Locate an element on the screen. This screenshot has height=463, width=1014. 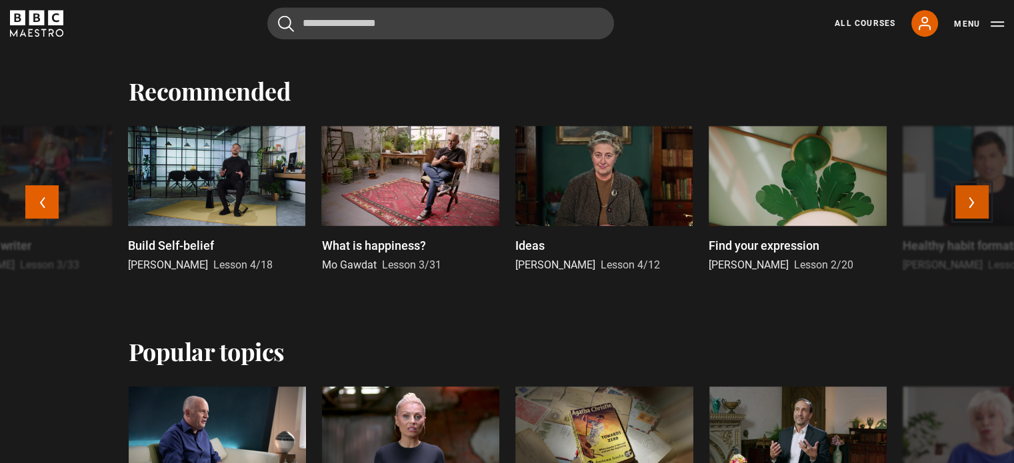
button: Submit the search query is located at coordinates (286, 23).